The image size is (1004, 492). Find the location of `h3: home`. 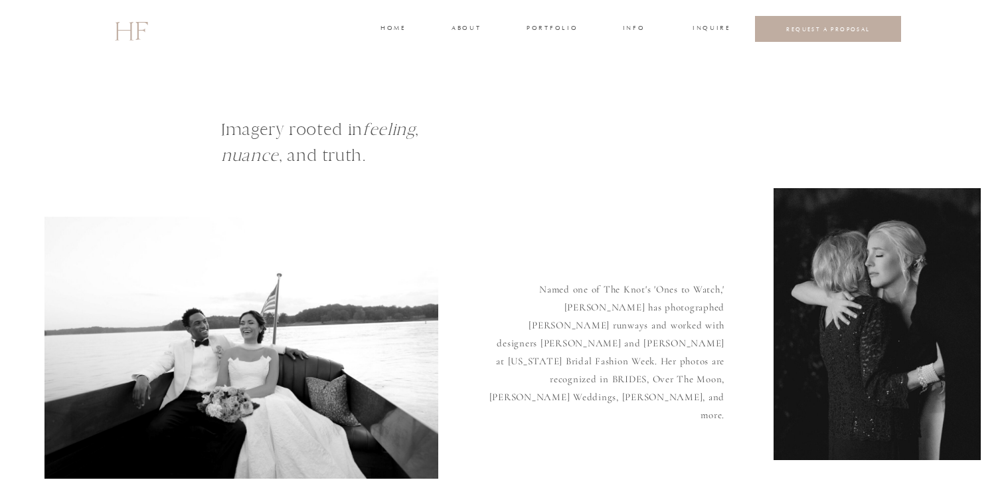

h3: home is located at coordinates (393, 29).